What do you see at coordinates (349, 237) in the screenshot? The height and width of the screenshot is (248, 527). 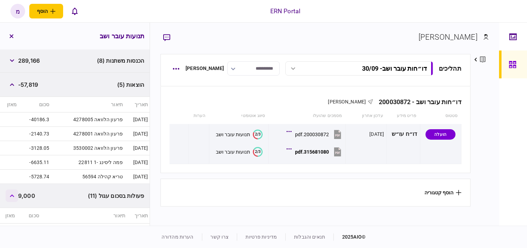 I see `div: © 2025 AIO` at bounding box center [349, 237].